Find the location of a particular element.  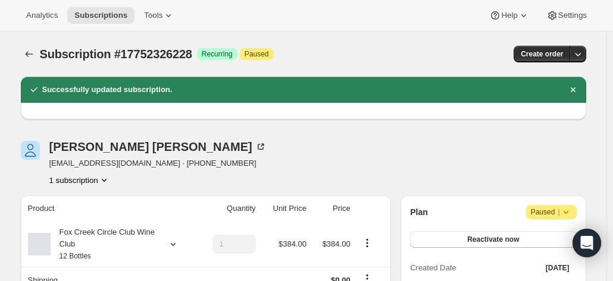

button: Create order is located at coordinates (541, 54).